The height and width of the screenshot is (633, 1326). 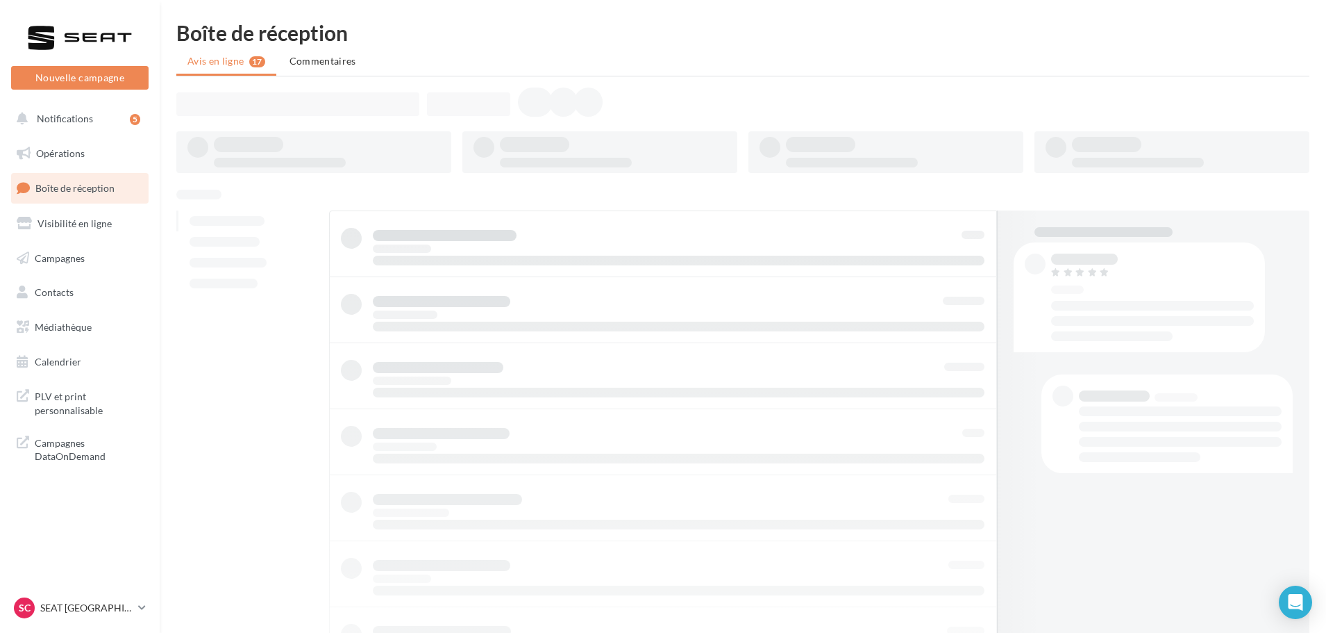 What do you see at coordinates (743, 33) in the screenshot?
I see `div: Boîte de réception` at bounding box center [743, 33].